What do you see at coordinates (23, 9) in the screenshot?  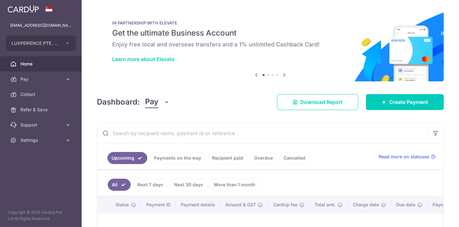 I see `img: CardUp` at bounding box center [23, 9].